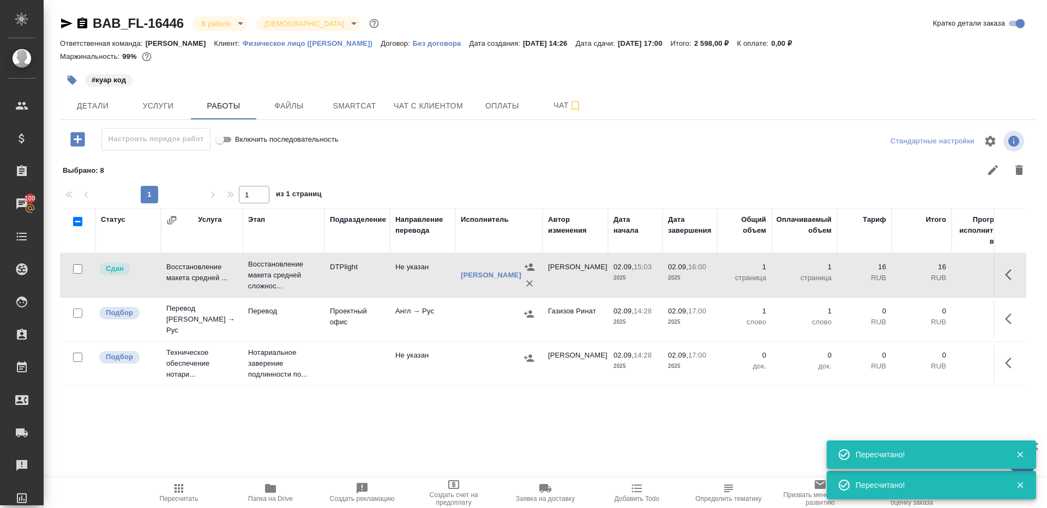  Describe the element at coordinates (981, 231) in the screenshot. I see `div: Прогресс исполнителя в SC` at that location.